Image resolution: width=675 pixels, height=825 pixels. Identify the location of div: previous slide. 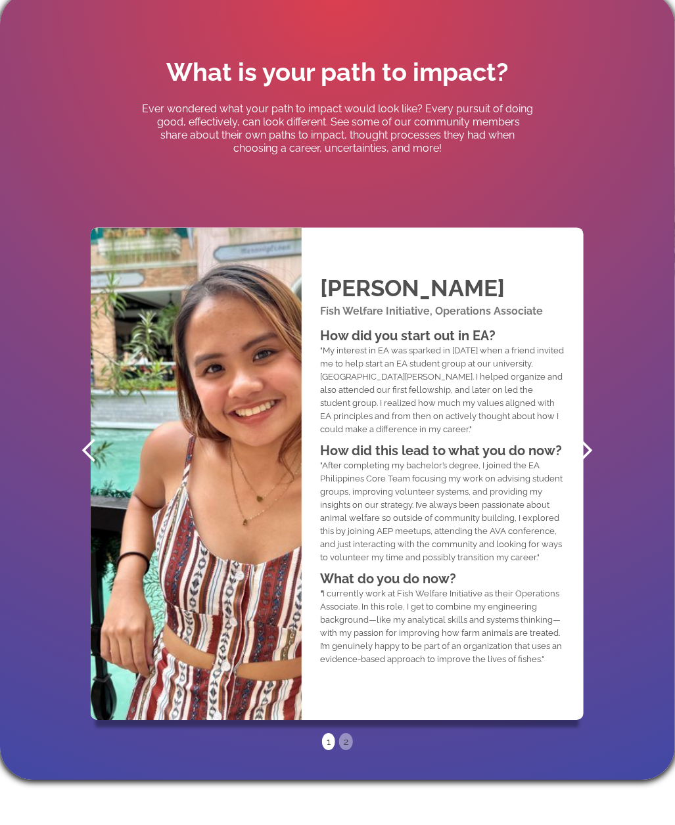
(89, 451).